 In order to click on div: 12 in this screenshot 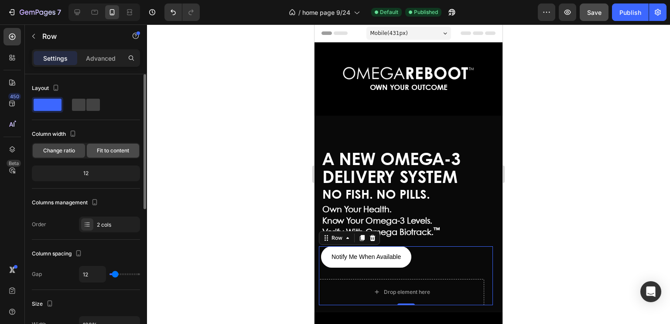, I will do `click(86, 173)`.